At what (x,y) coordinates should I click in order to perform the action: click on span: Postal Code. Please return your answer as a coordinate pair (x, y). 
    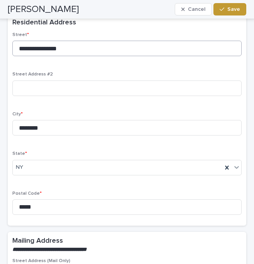
    Looking at the image, I should click on (27, 193).